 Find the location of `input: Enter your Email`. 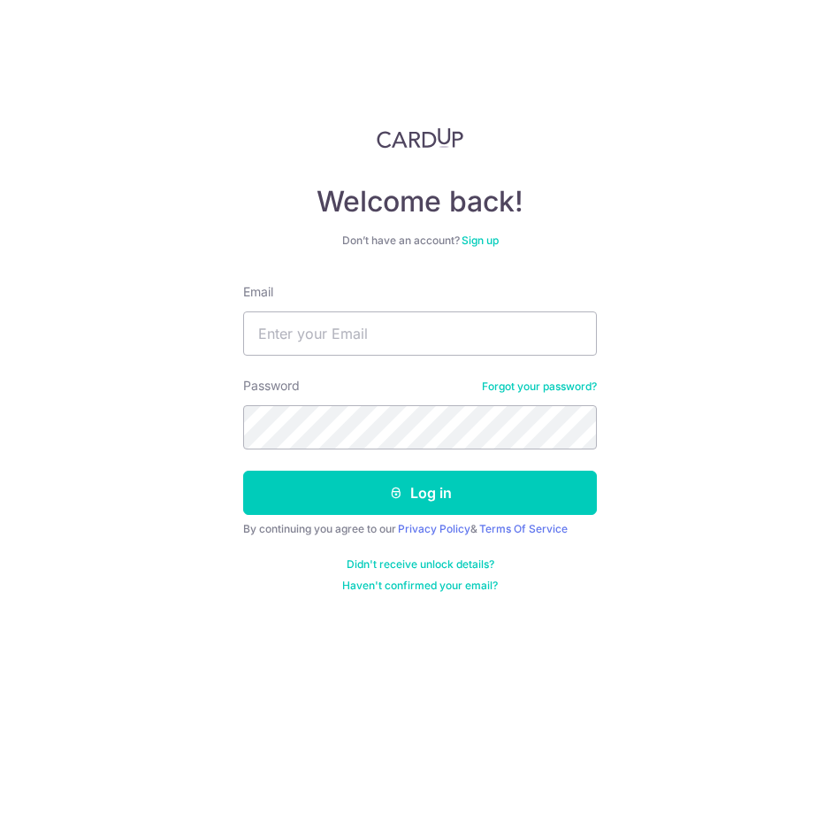

input: Enter your Email is located at coordinates (420, 334).